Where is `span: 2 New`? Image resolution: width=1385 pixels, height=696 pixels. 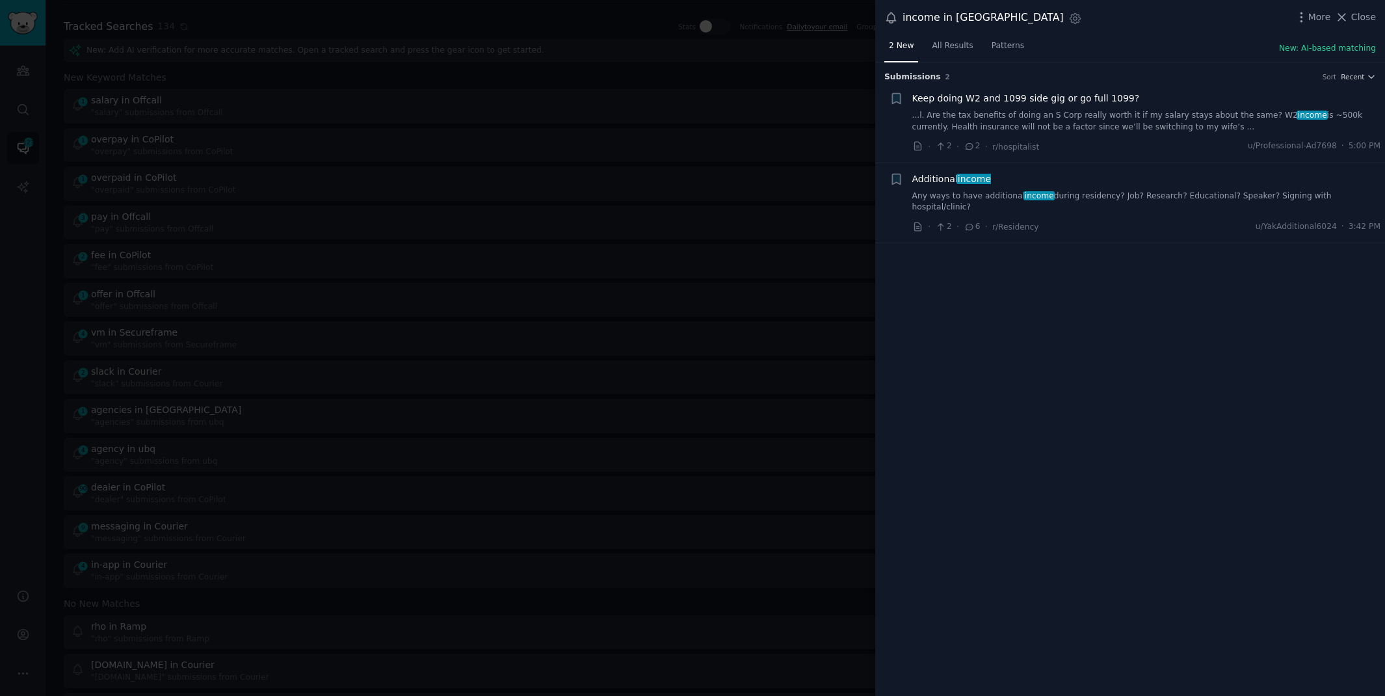
span: 2 New is located at coordinates (901, 46).